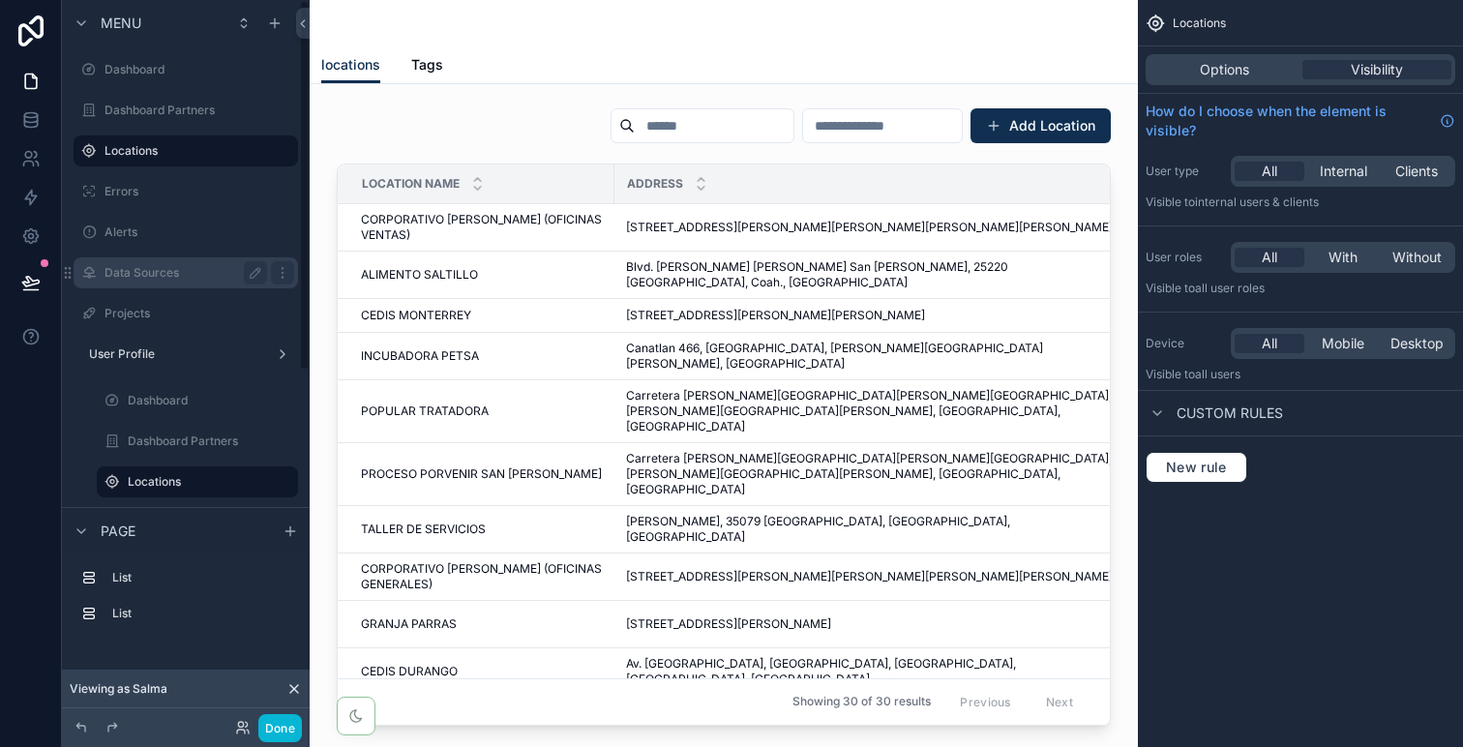 The width and height of the screenshot is (1463, 747). Describe the element at coordinates (186, 232) in the screenshot. I see `a: Alerts` at that location.